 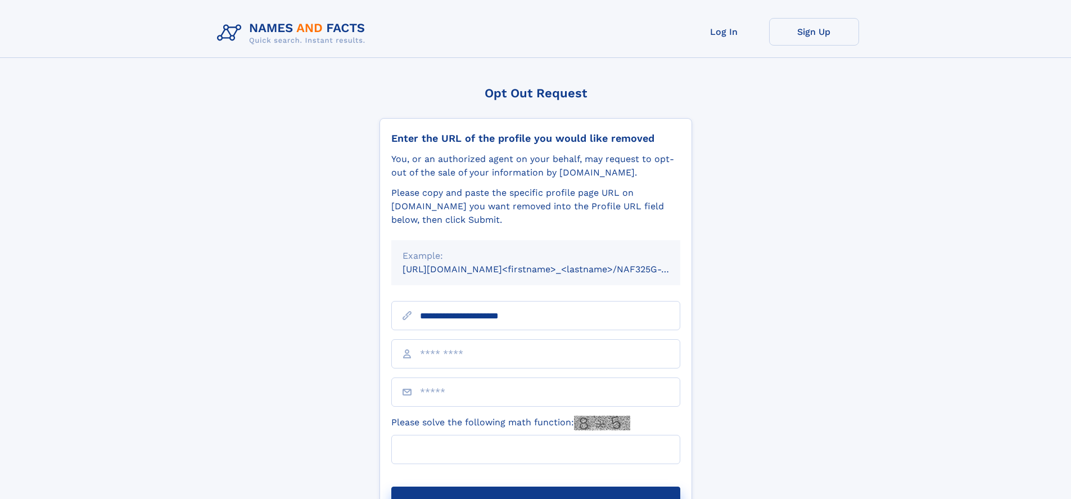 What do you see at coordinates (814, 31) in the screenshot?
I see `a: Sign Up` at bounding box center [814, 31].